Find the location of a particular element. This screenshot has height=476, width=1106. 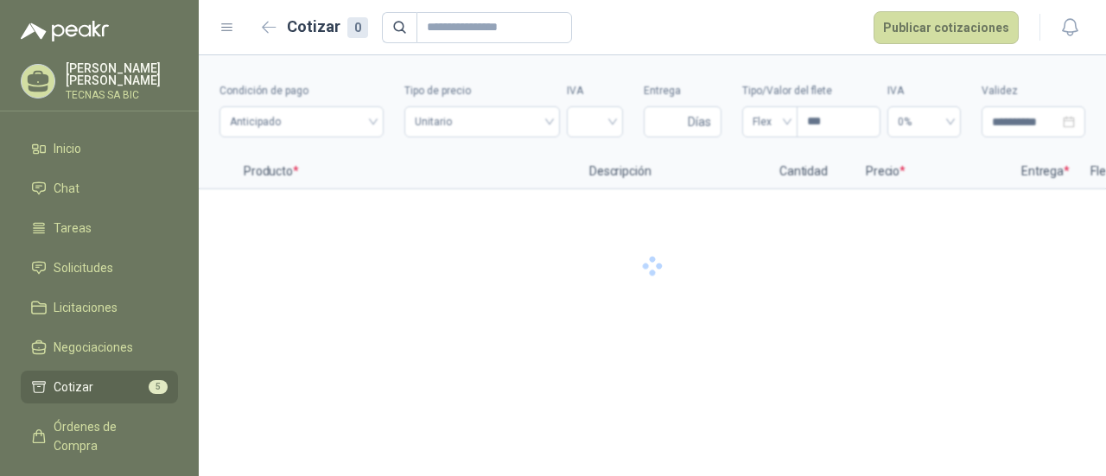

span: Órdenes de Compra is located at coordinates (107, 436).